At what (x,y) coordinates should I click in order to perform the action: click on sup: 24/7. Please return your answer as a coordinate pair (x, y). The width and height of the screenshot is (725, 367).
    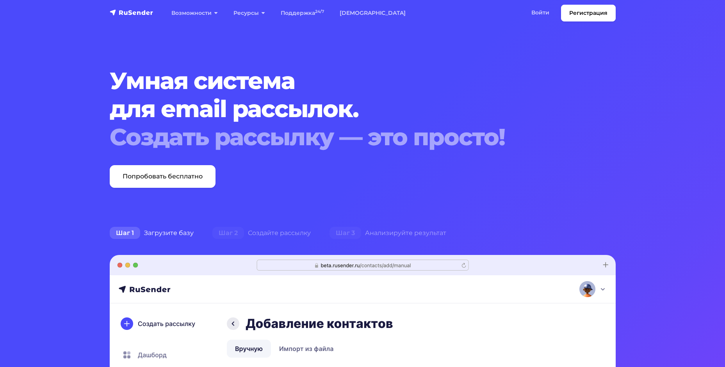
    Looking at the image, I should click on (320, 11).